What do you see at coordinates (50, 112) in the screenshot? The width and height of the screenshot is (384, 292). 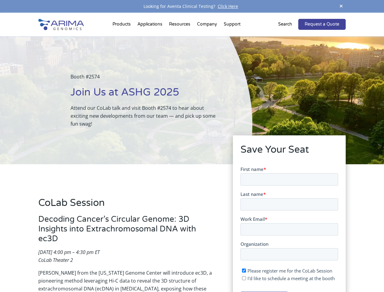 I see `span: I'd like to schedule a meeting at the booth` at bounding box center [50, 112].